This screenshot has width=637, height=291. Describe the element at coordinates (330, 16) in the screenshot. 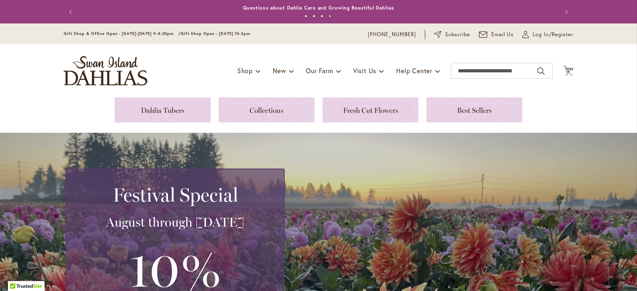

I see `button: 4 of 4` at that location.